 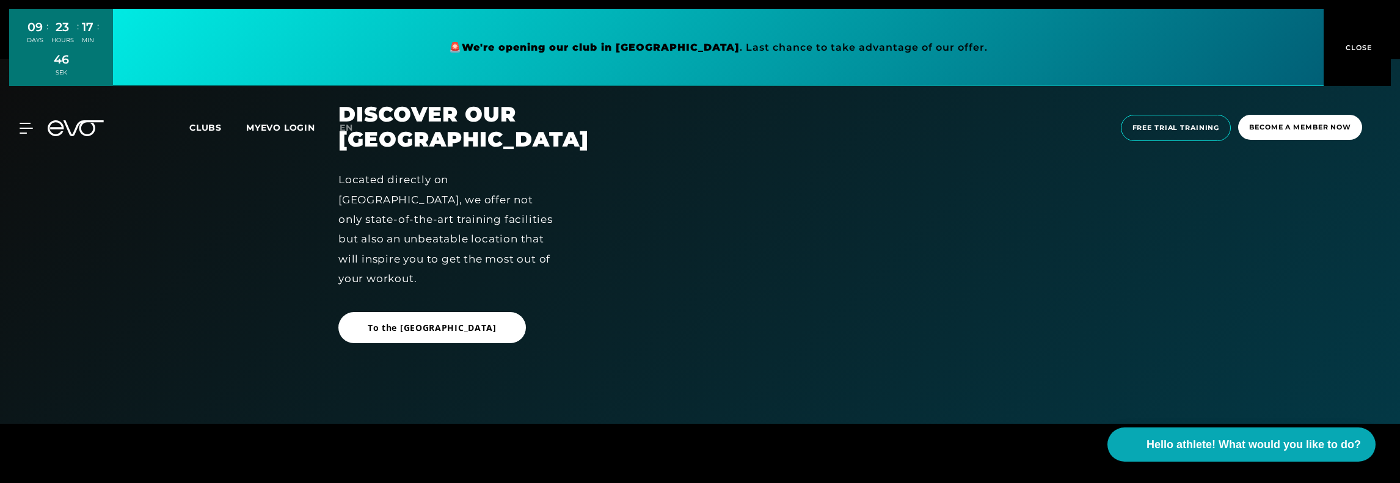 What do you see at coordinates (217, 127) in the screenshot?
I see `a: Clubs` at bounding box center [217, 127].